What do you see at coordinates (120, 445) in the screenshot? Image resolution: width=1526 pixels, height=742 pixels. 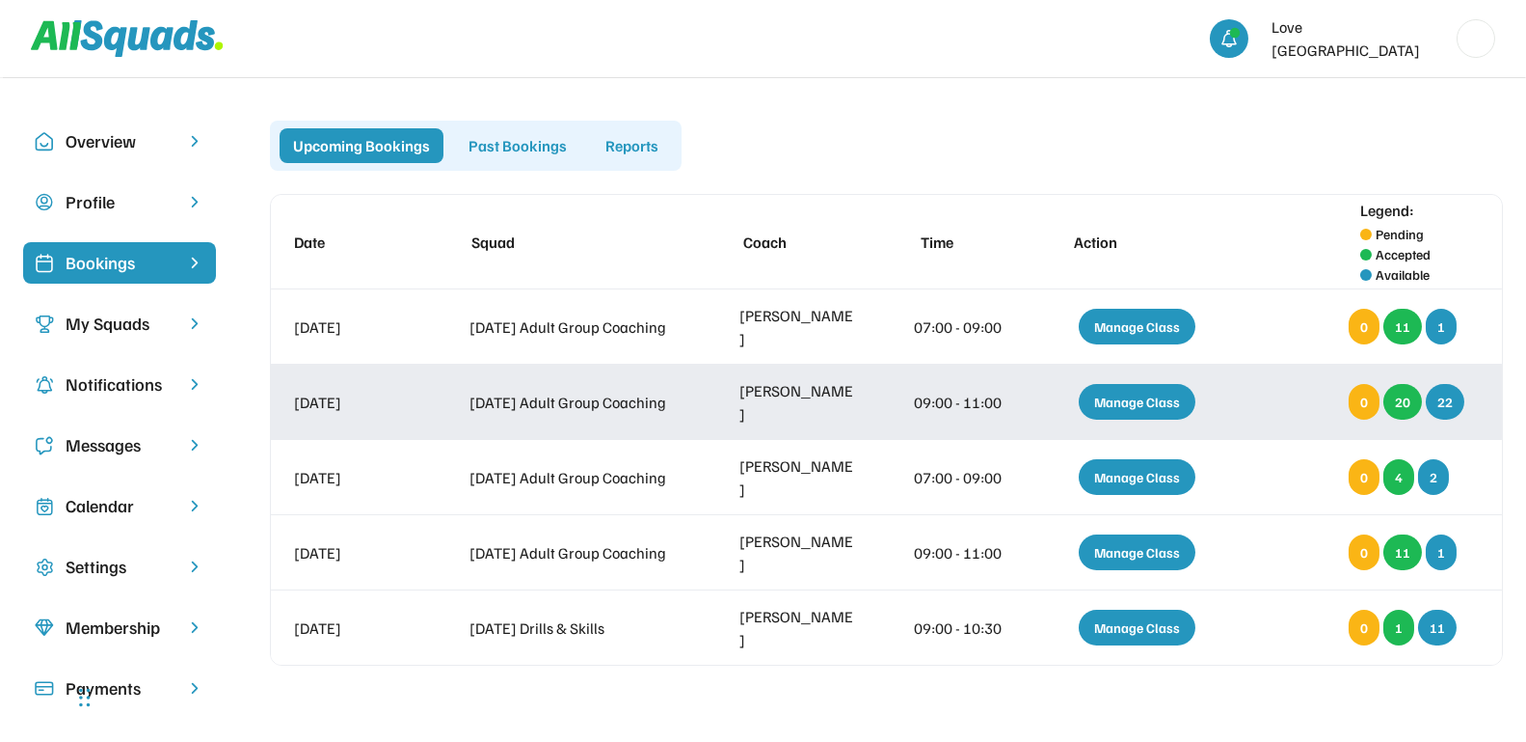 I see `div: Messages` at bounding box center [120, 445].